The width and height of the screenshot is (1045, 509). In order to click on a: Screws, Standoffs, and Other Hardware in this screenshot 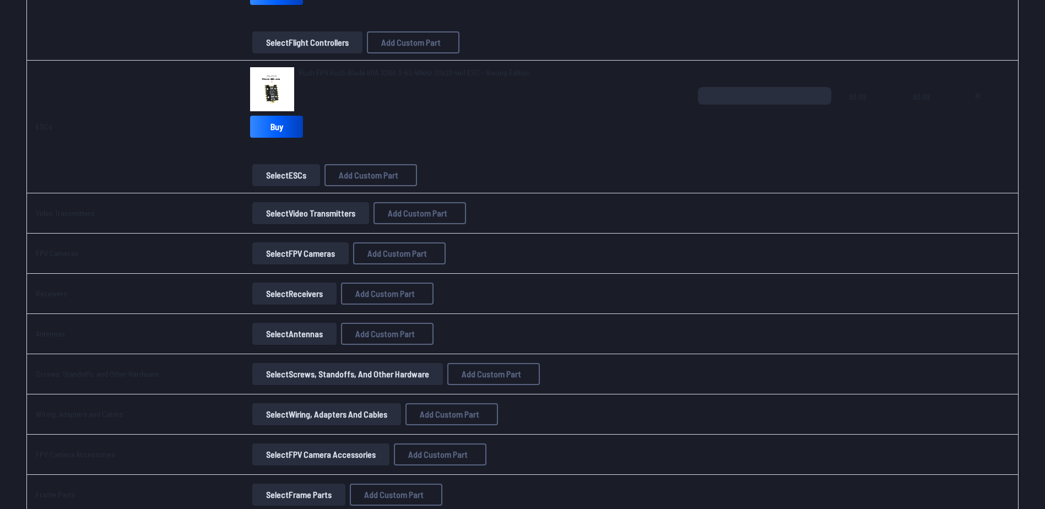, I will do `click(97, 374)`.